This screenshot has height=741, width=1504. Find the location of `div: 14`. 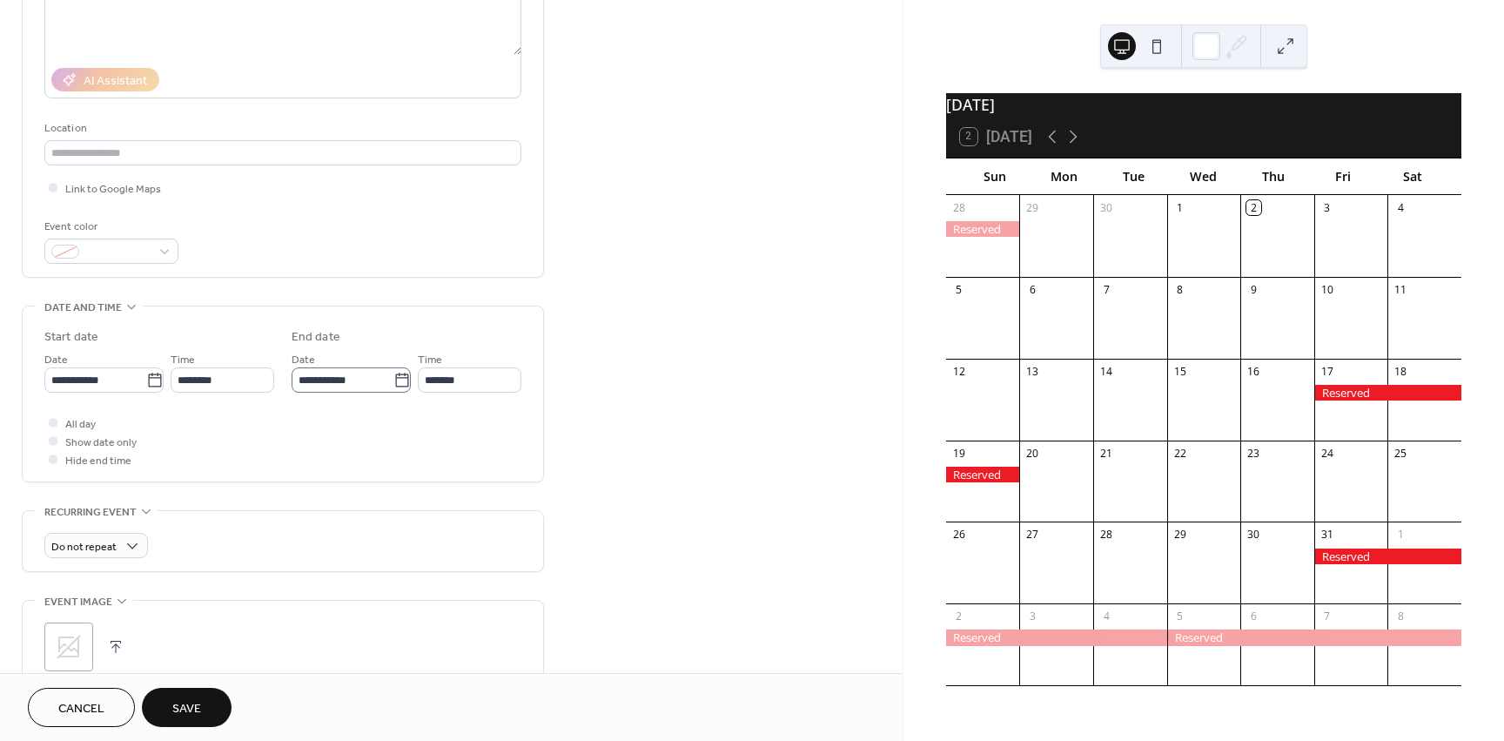

div: 14 is located at coordinates (1107, 371).